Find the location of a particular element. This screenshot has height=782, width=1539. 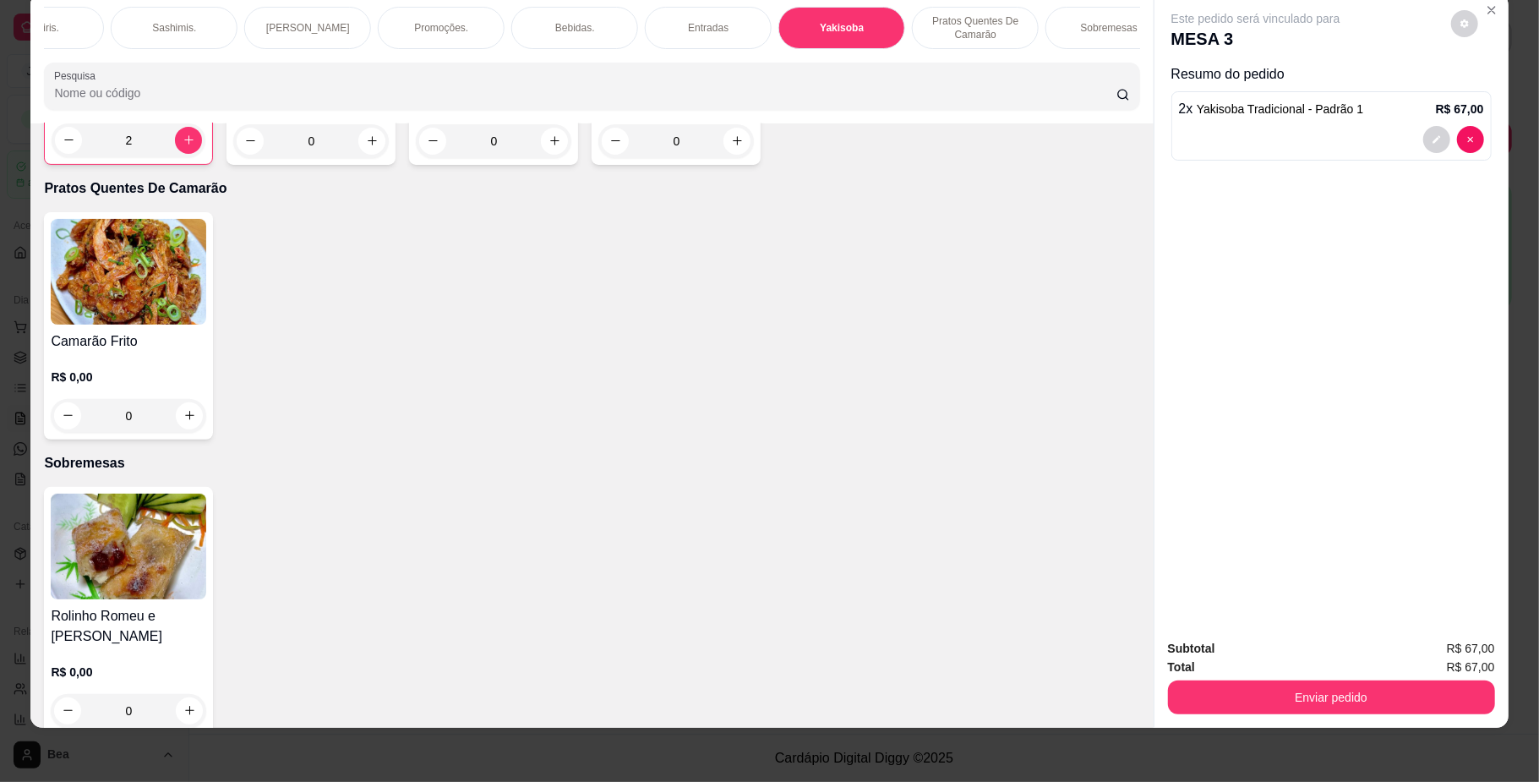

p: Este pedido será vinculado para is located at coordinates (1256, 19).